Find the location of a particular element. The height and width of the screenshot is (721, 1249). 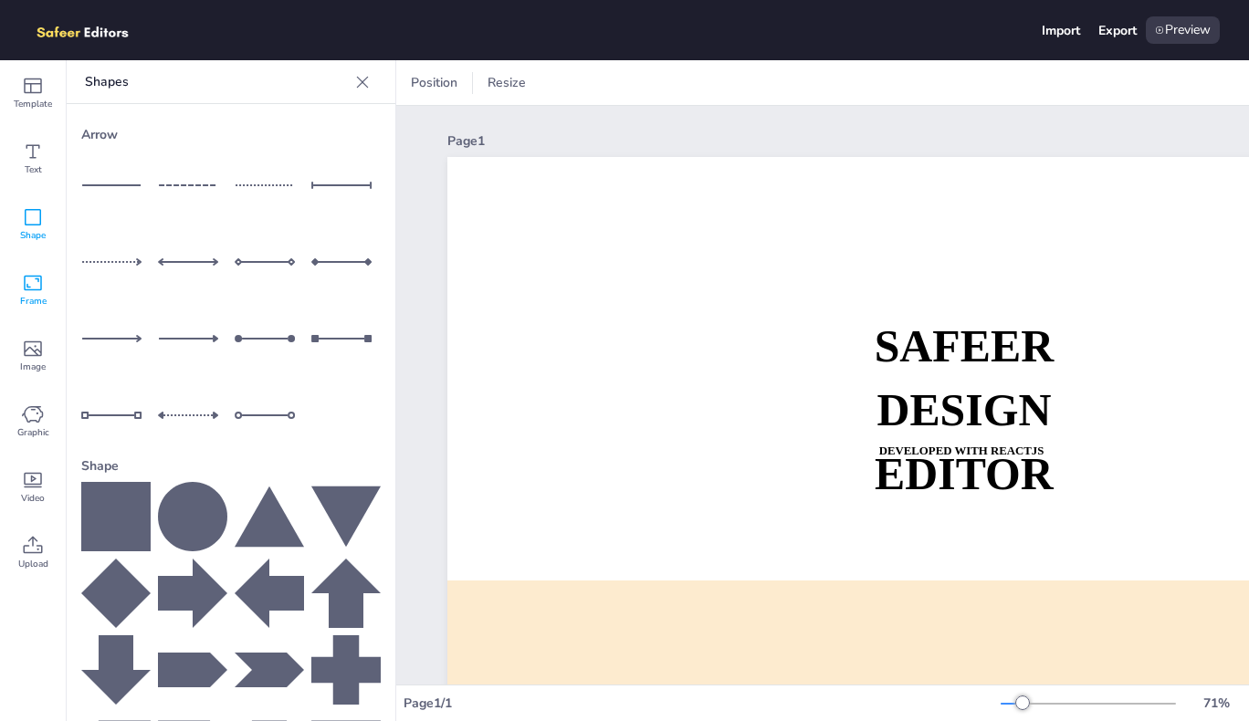

span: Text is located at coordinates (33, 170).